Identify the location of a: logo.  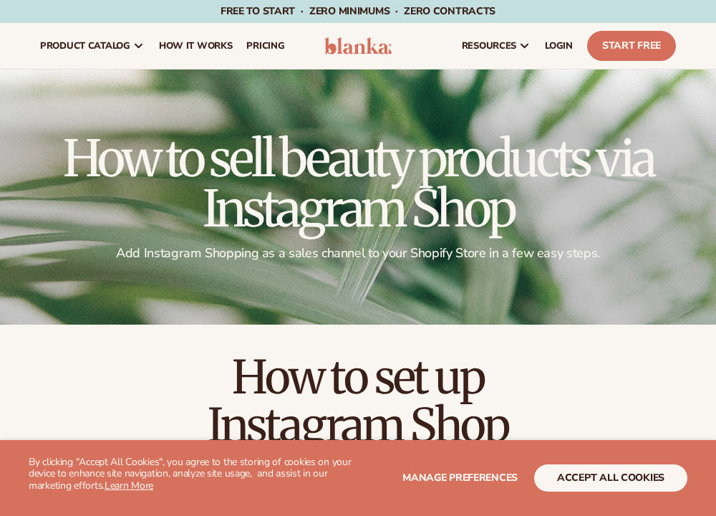
(357, 46).